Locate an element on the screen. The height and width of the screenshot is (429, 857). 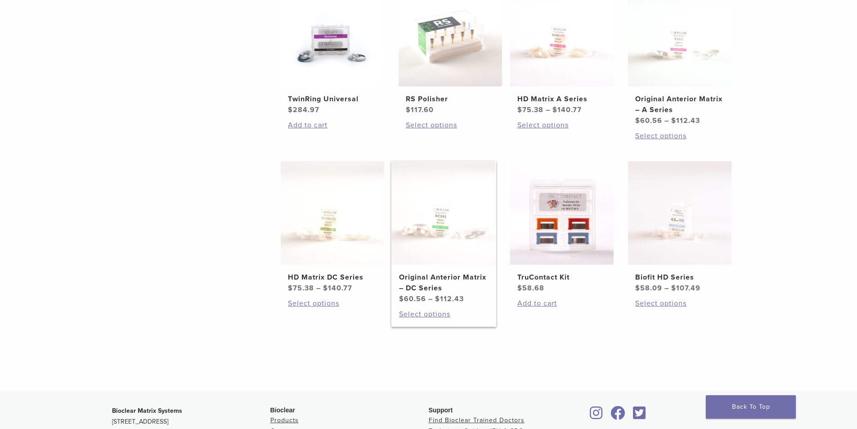
bdi: 107.49 is located at coordinates (685, 288).